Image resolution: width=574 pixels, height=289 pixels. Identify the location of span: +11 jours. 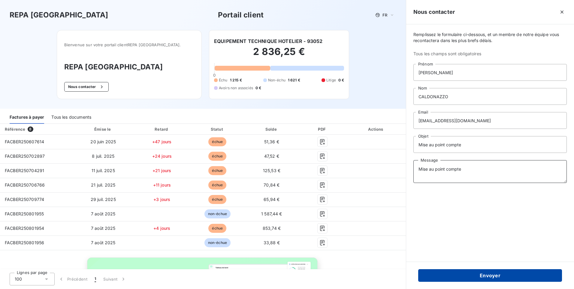
(162, 185).